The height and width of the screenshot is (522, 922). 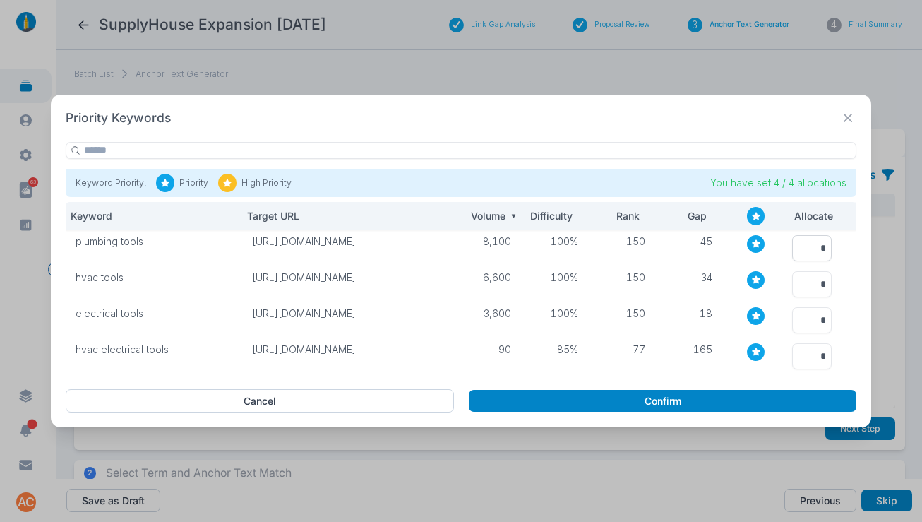 I want to click on p: Keyword, so click(x=148, y=216).